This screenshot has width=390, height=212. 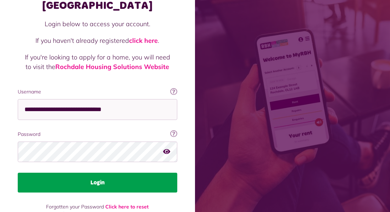 What do you see at coordinates (112, 67) in the screenshot?
I see `a: Rochdale Housing Solutions Website` at bounding box center [112, 67].